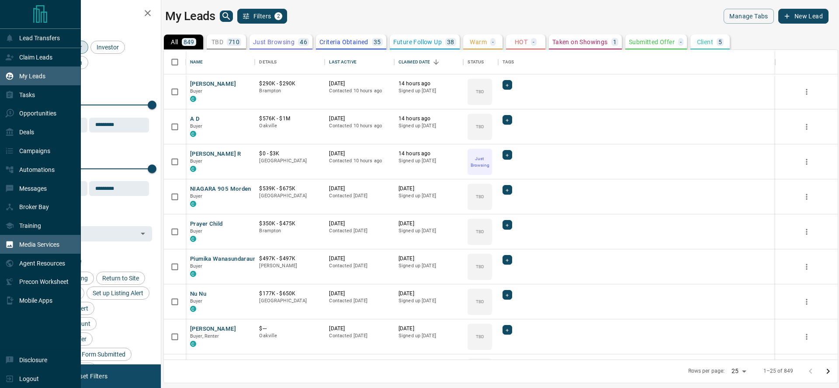  I want to click on button: search button, so click(226, 16).